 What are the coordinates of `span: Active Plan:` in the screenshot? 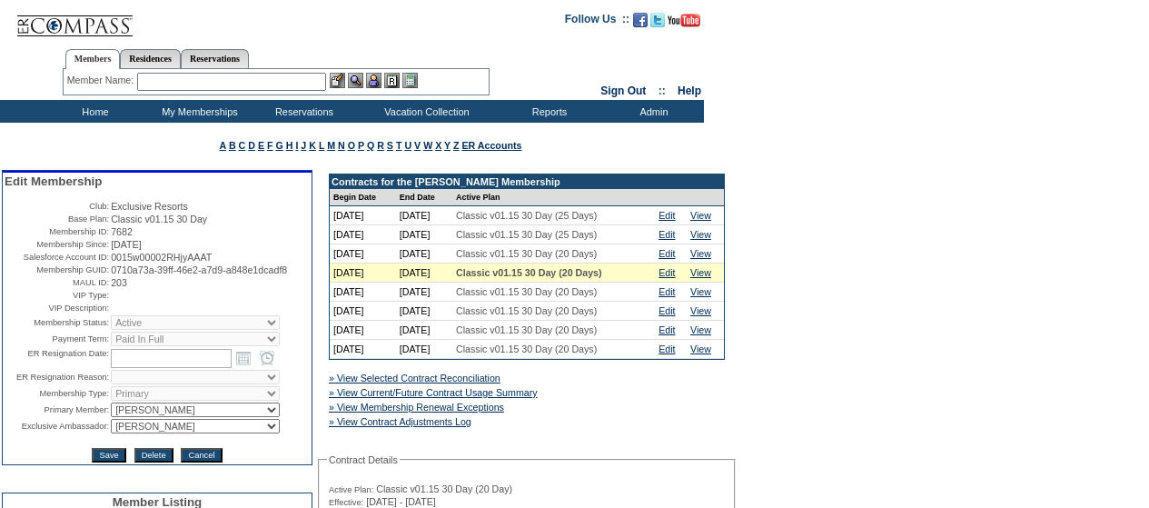 It's located at (351, 490).